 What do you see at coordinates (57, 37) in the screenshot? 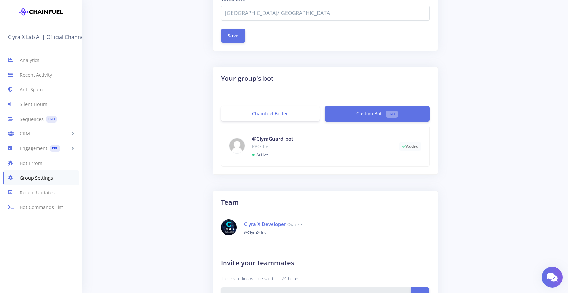
I see `a: Clyra X Lab Ai | Official Channel Group` at bounding box center [57, 37].